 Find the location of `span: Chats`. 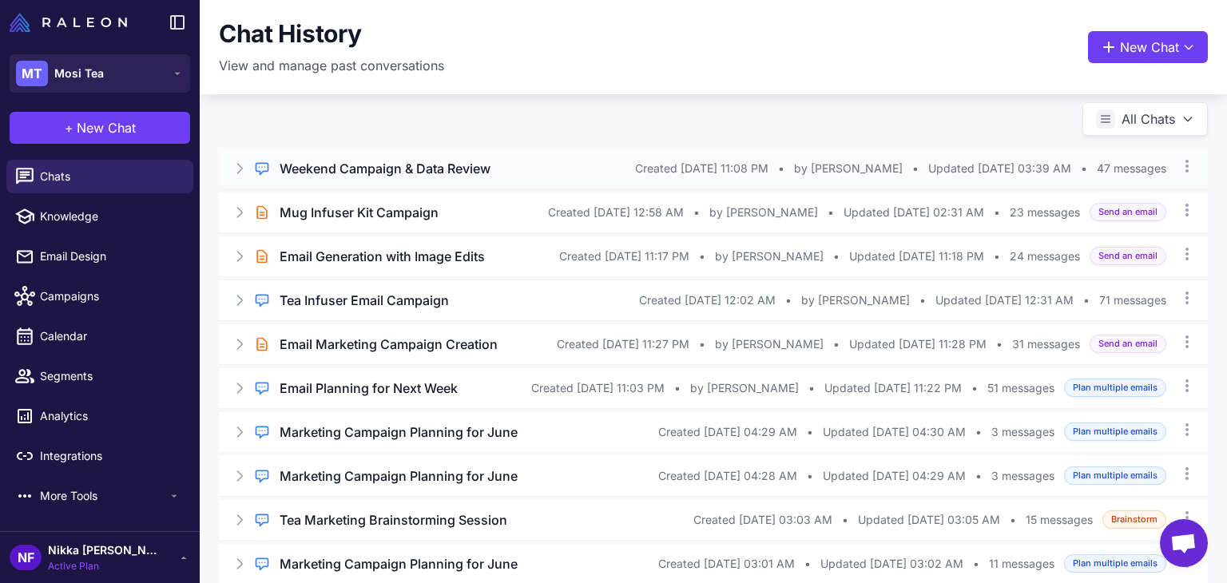

span: Chats is located at coordinates (110, 177).